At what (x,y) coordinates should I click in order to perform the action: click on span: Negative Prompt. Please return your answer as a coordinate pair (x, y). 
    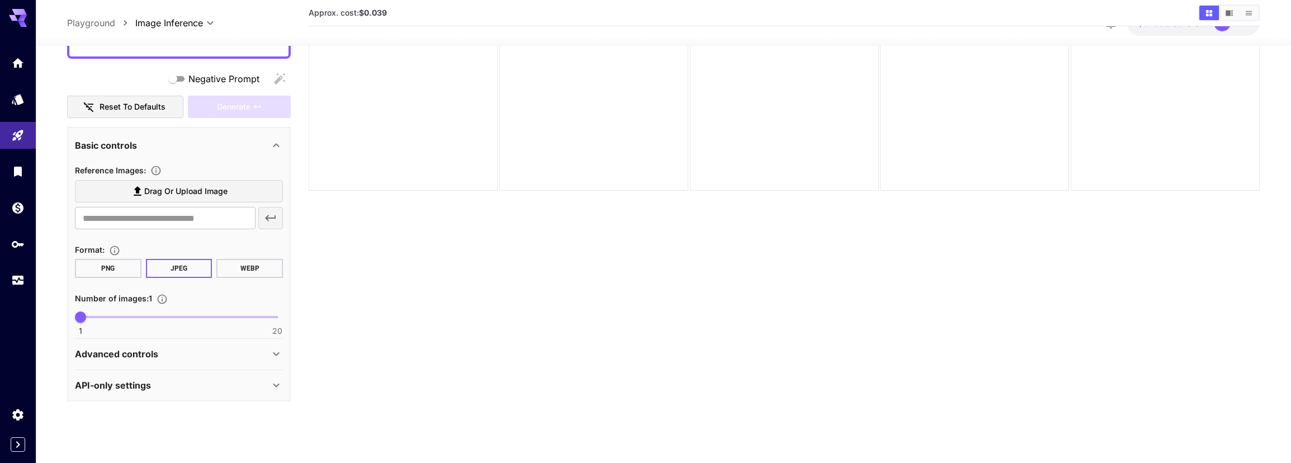
    Looking at the image, I should click on (224, 79).